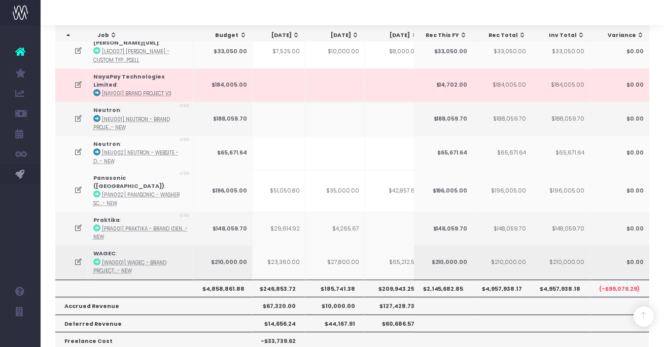 Image resolution: width=664 pixels, height=347 pixels. I want to click on th: Job: activate to sort column ascending, so click(142, 35).